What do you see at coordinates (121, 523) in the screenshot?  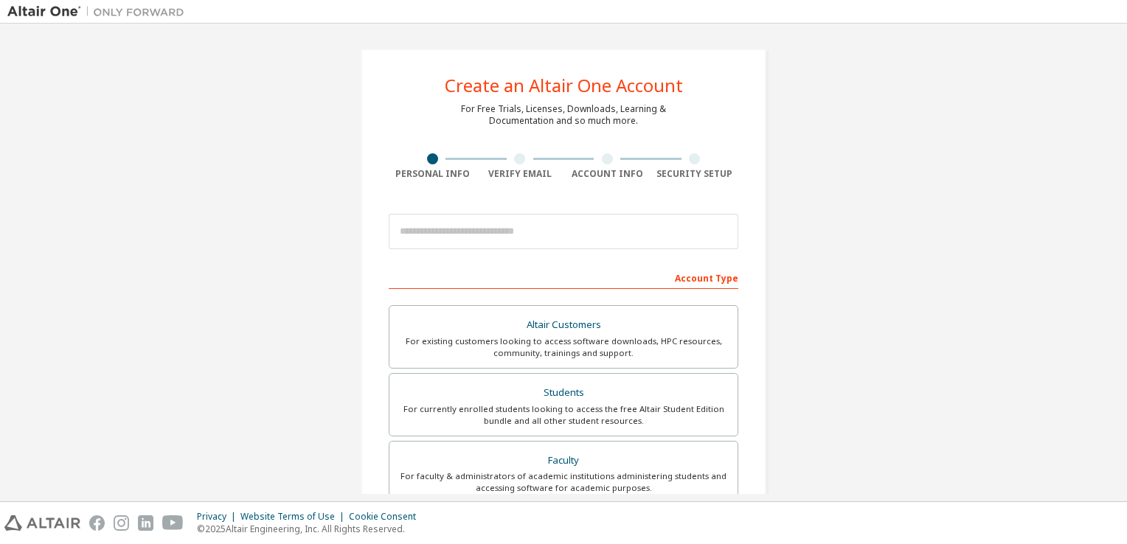 I see `img: instagram.svg` at bounding box center [121, 523].